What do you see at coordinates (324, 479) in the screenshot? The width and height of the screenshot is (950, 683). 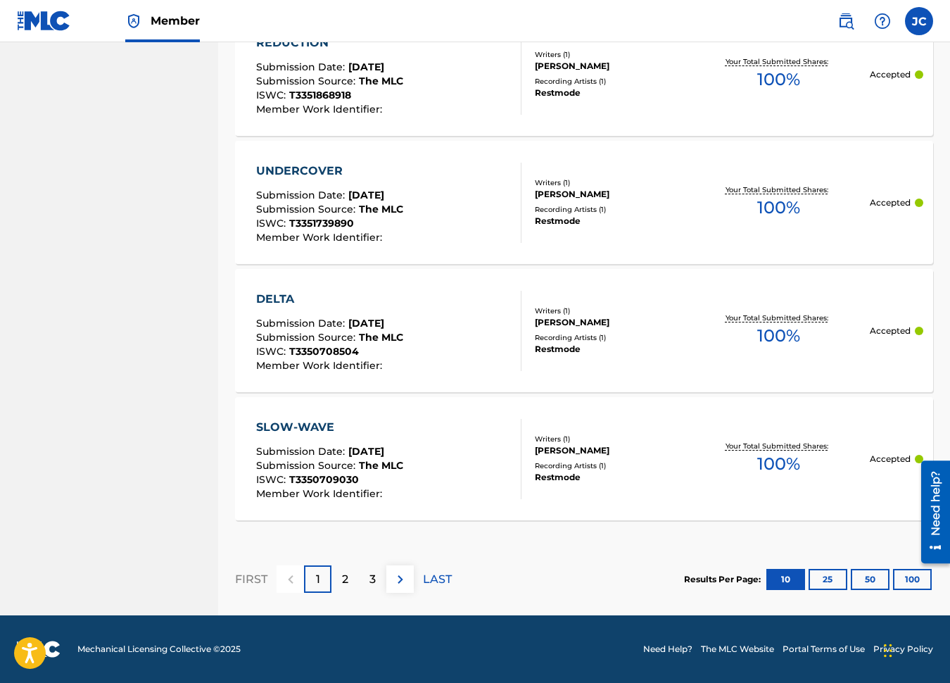 I see `span: T3350709030` at bounding box center [324, 479].